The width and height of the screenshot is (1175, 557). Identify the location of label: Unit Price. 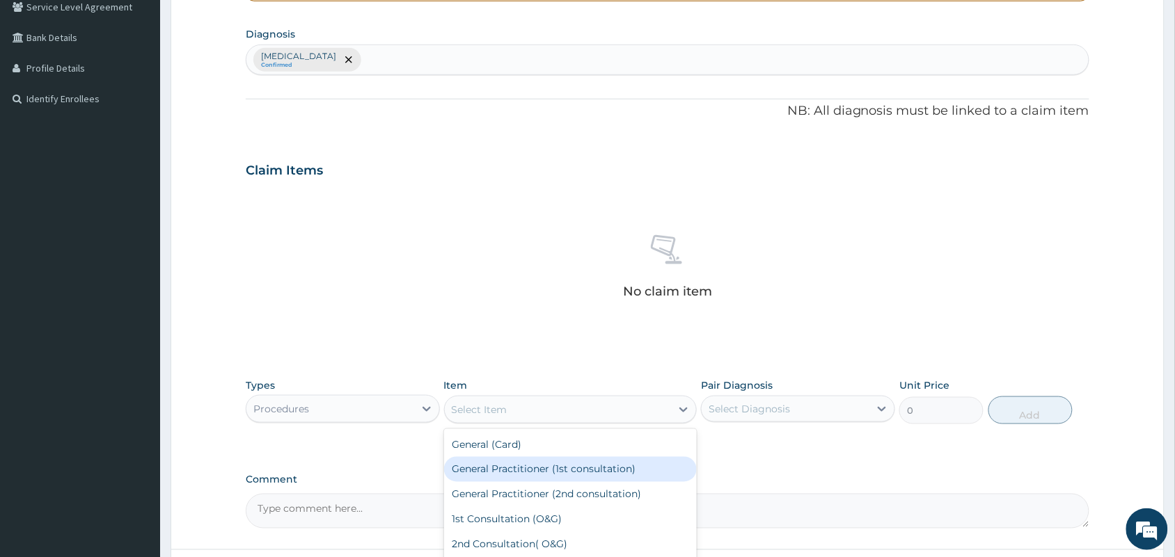
(924, 386).